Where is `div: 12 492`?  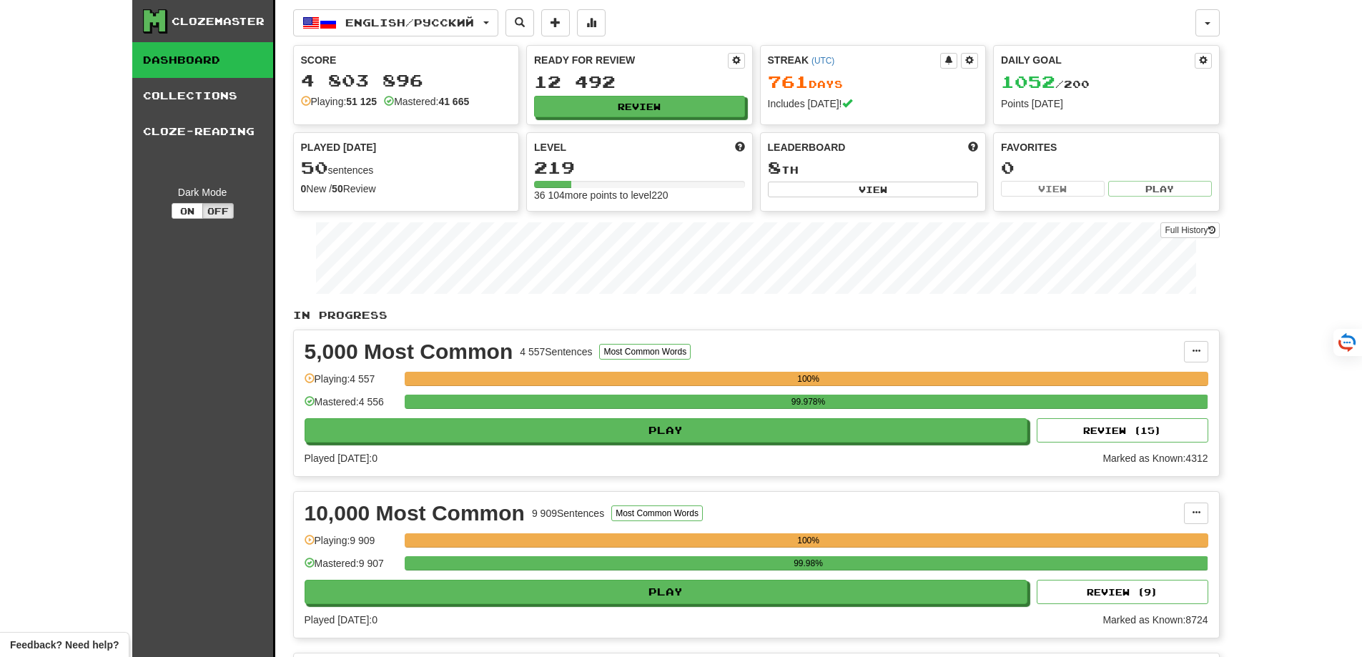 div: 12 492 is located at coordinates (639, 82).